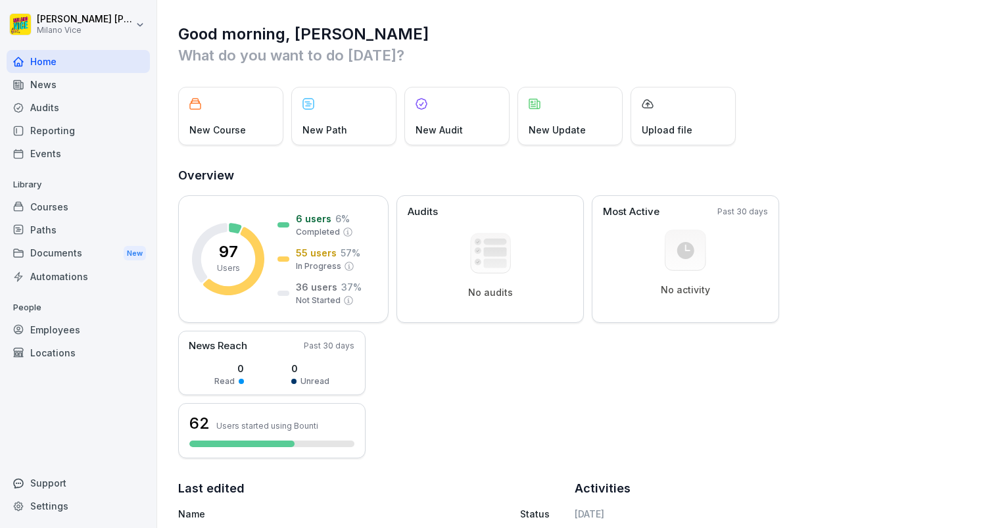  I want to click on p: People, so click(78, 308).